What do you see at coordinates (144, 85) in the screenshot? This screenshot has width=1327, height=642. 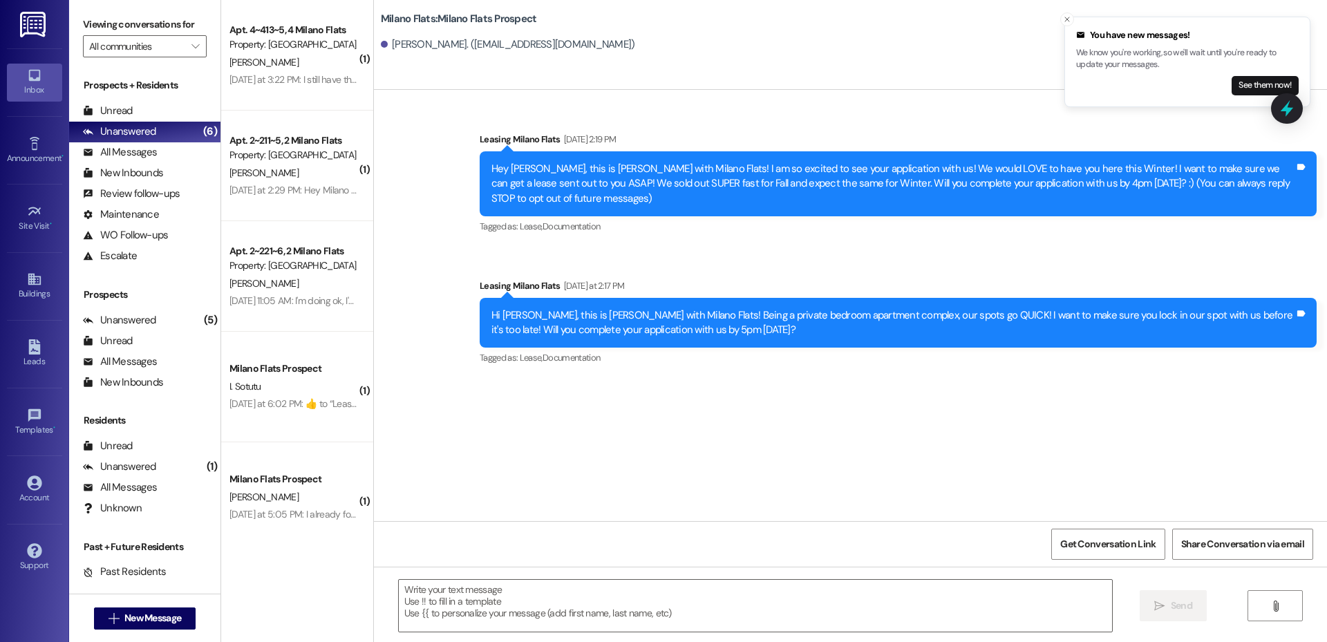 I see `div: Prospects + Residents` at bounding box center [144, 85].